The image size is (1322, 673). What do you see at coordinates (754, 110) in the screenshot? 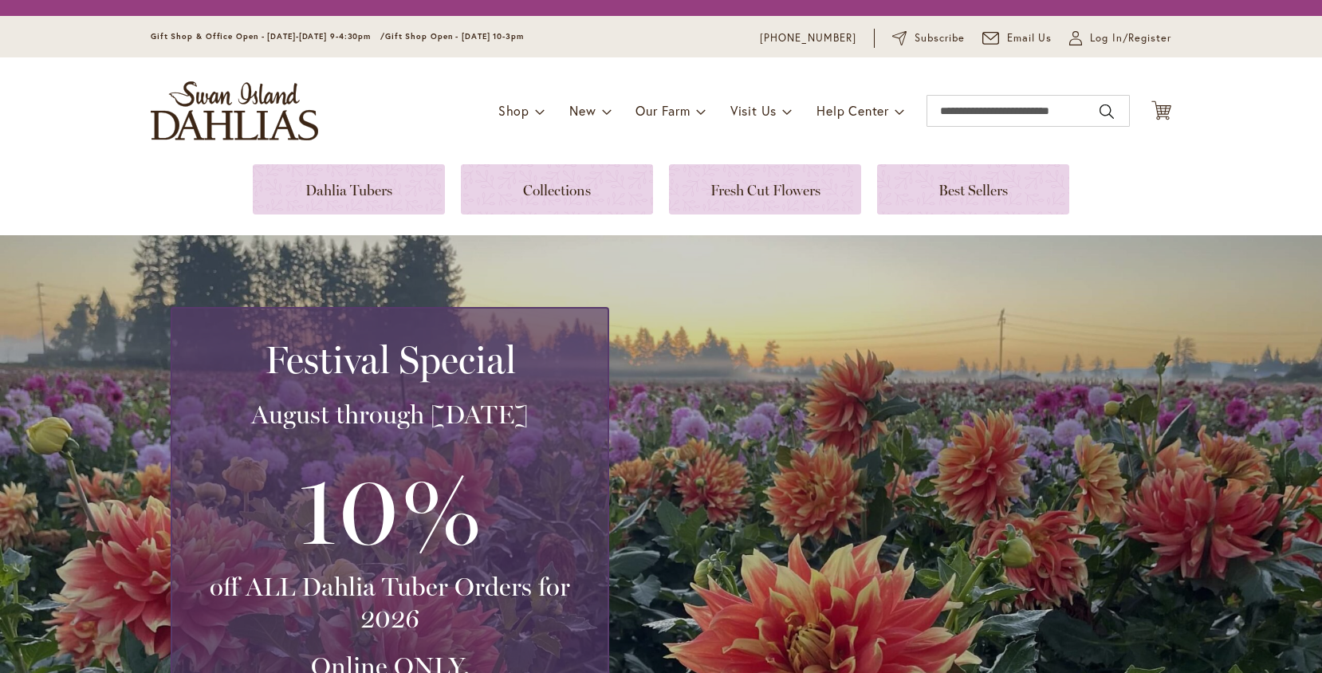
I see `span: Visit Us` at bounding box center [754, 110].